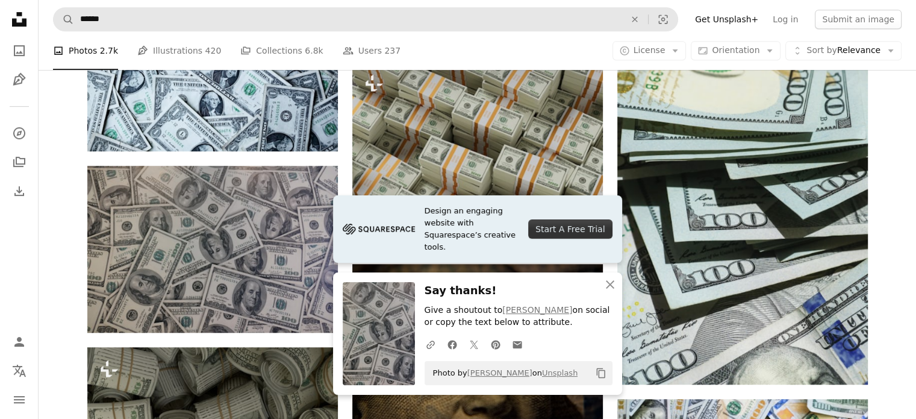 The image size is (916, 419). I want to click on a: Share on Twitter, so click(474, 344).